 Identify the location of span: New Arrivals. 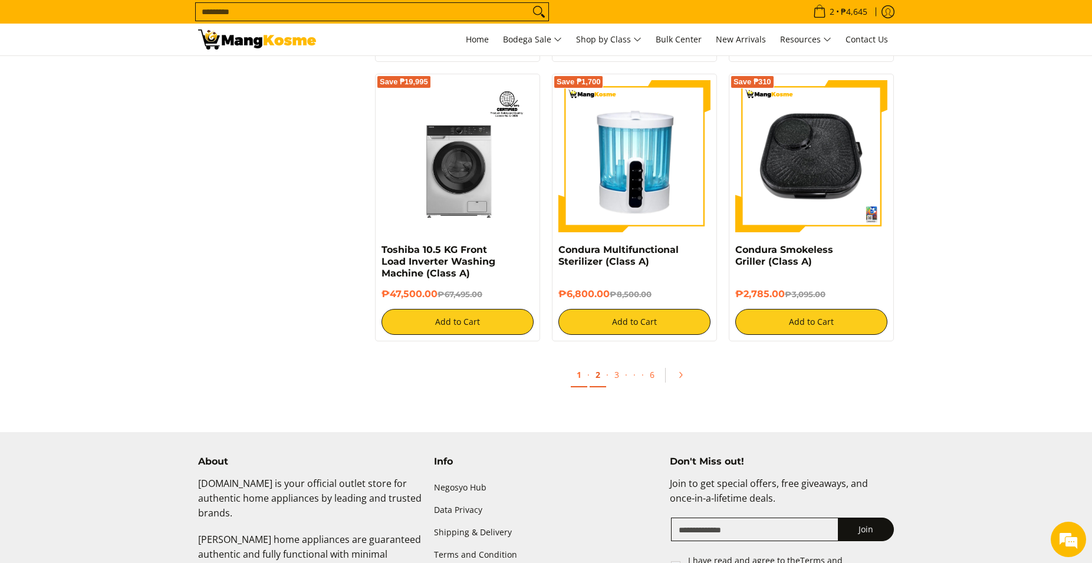
(741, 39).